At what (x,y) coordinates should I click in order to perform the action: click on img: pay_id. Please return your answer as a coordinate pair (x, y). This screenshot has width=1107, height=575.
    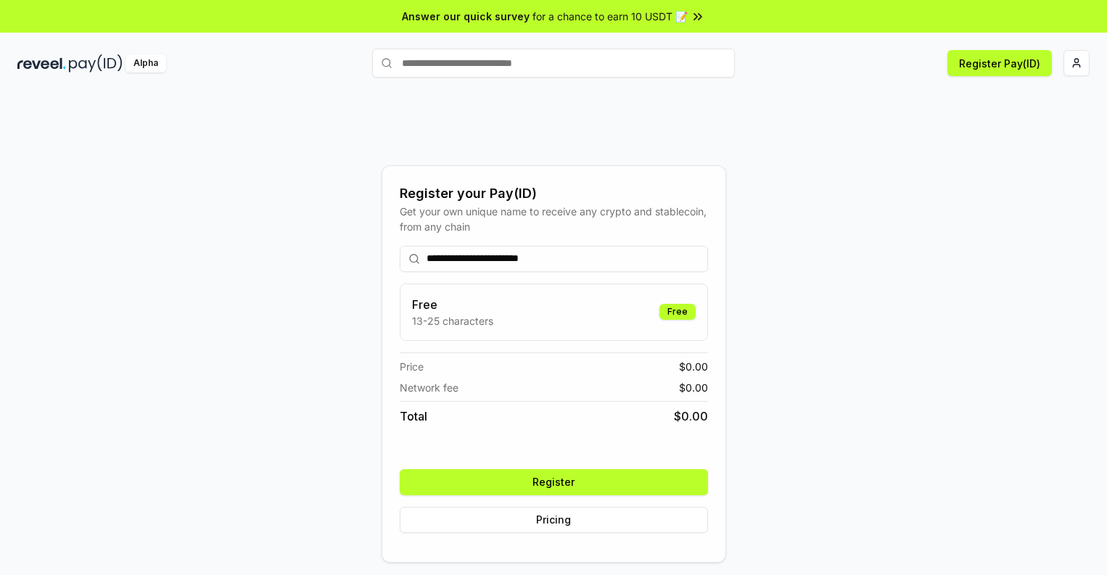
    Looking at the image, I should click on (96, 63).